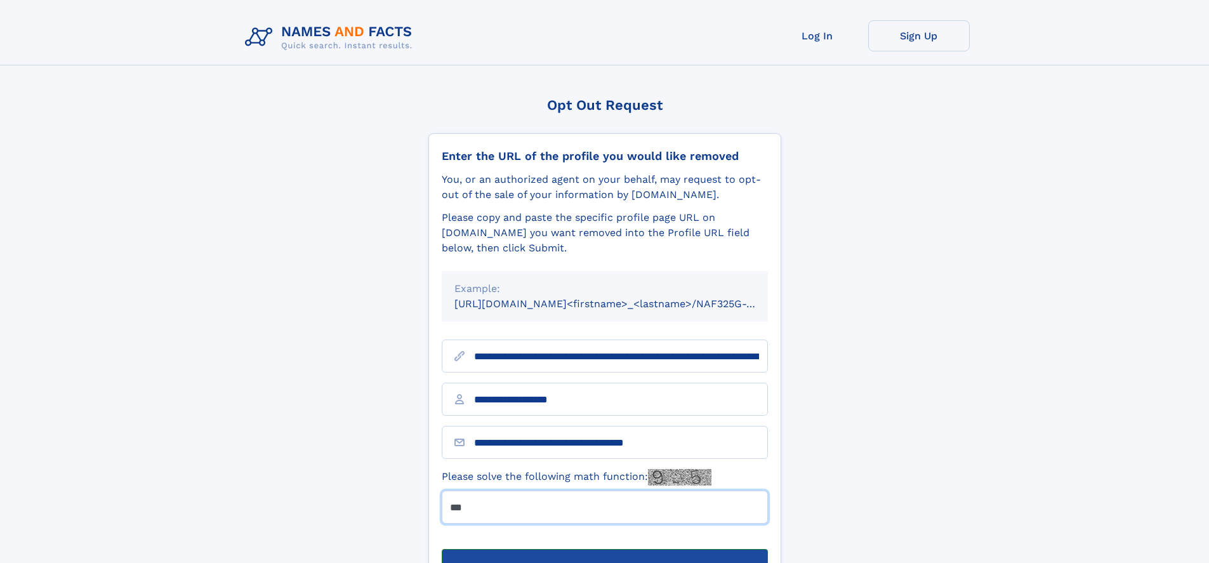  I want to click on a: Sign Up, so click(919, 36).